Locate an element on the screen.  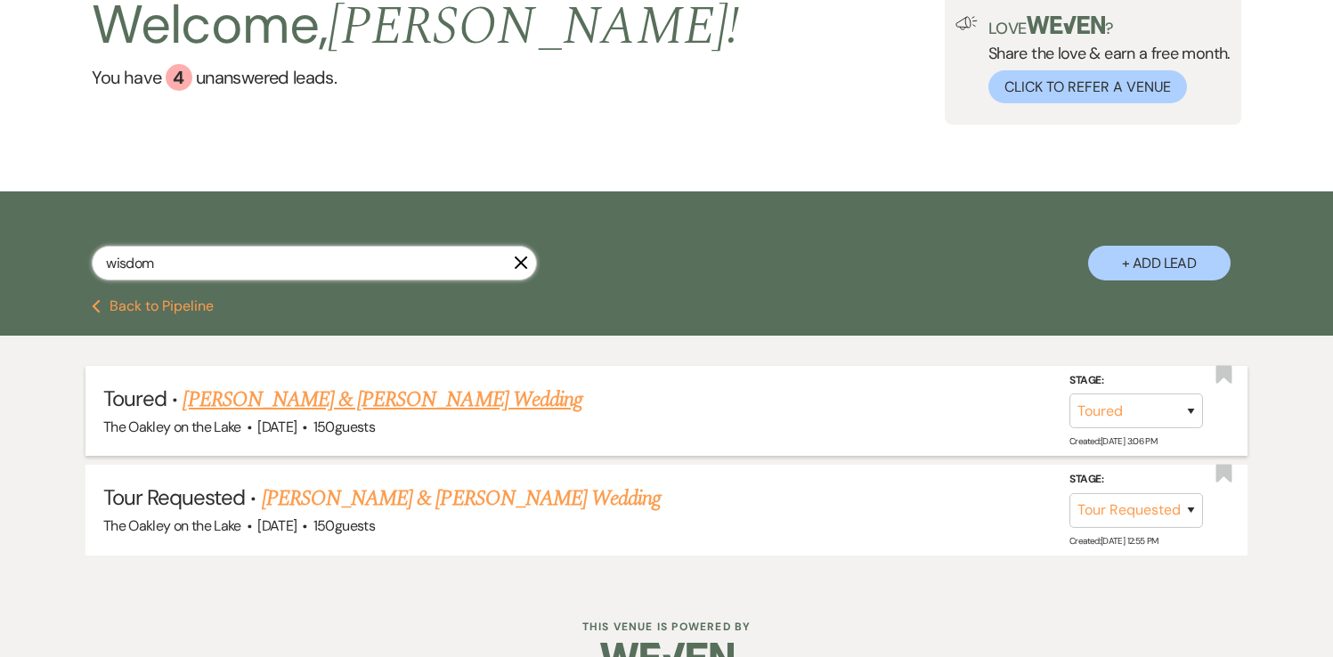
p: Love ? is located at coordinates (1109, 26).